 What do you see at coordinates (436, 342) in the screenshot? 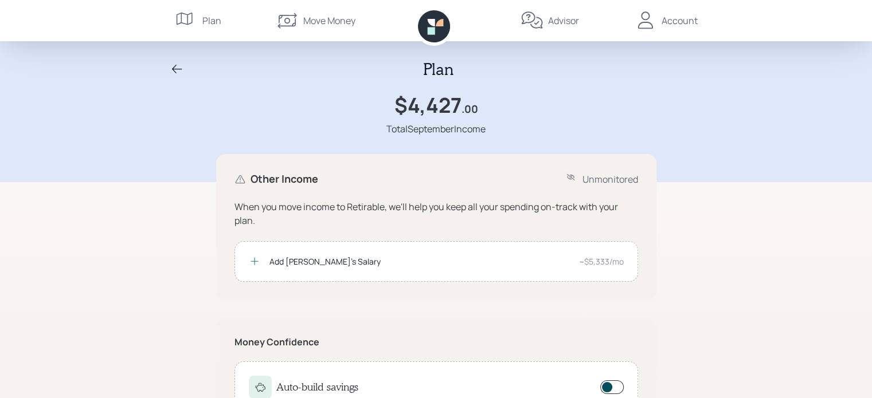
I see `h5: Money Confidence` at bounding box center [436, 342].